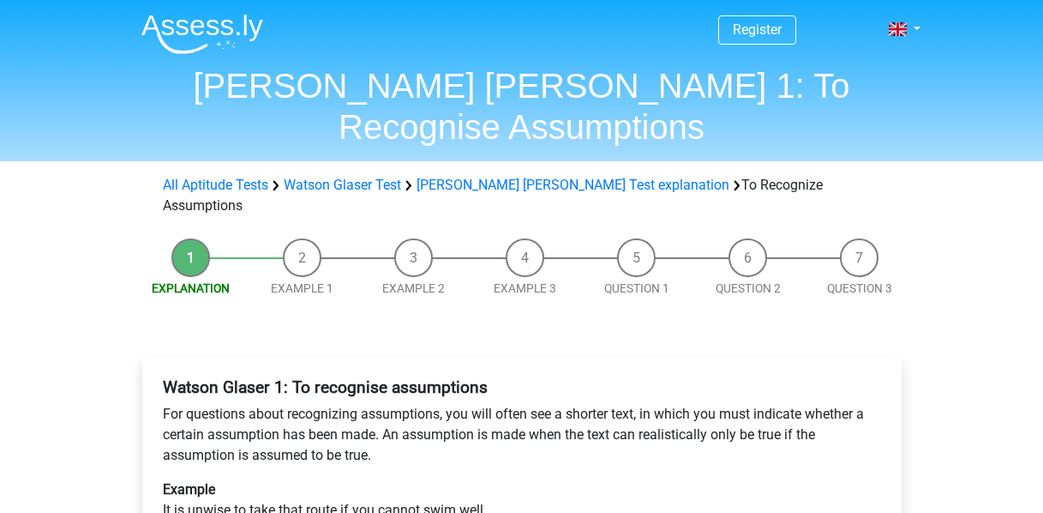  Describe the element at coordinates (202, 33) in the screenshot. I see `img: Assessly` at that location.